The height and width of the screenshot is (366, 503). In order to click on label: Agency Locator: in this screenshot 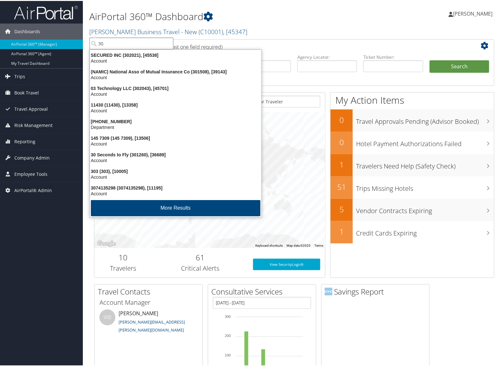, I will do `click(327, 56)`.